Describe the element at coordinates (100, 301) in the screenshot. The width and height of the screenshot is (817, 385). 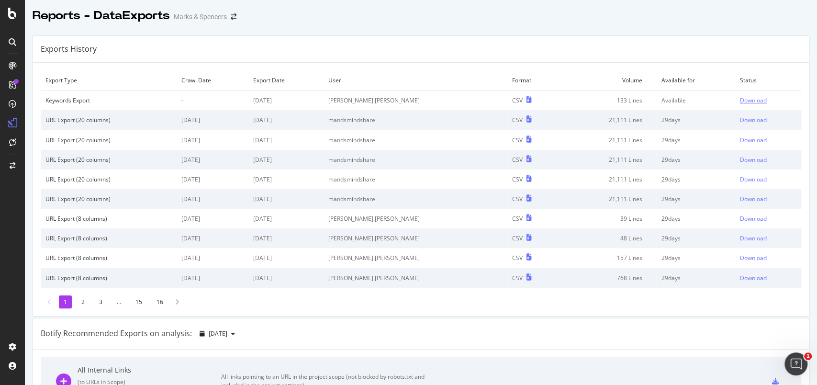
I see `li: 3` at that location.